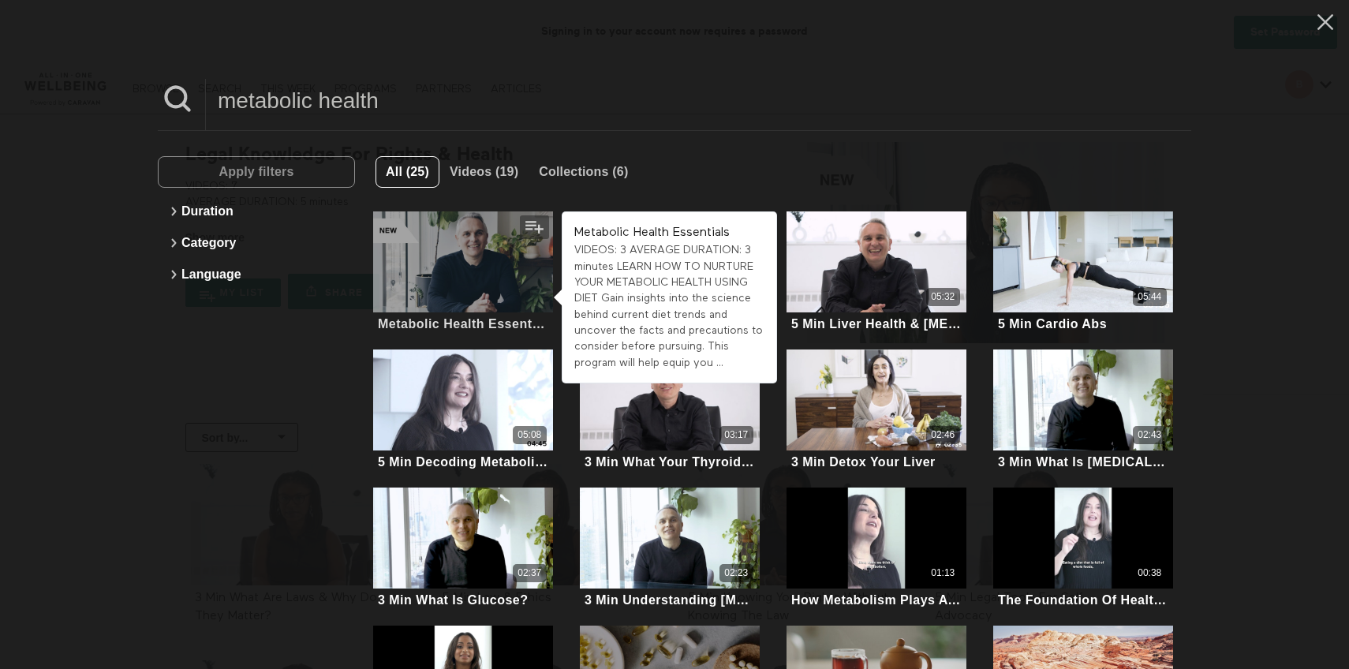  I want to click on div: 00:38, so click(1149, 573).